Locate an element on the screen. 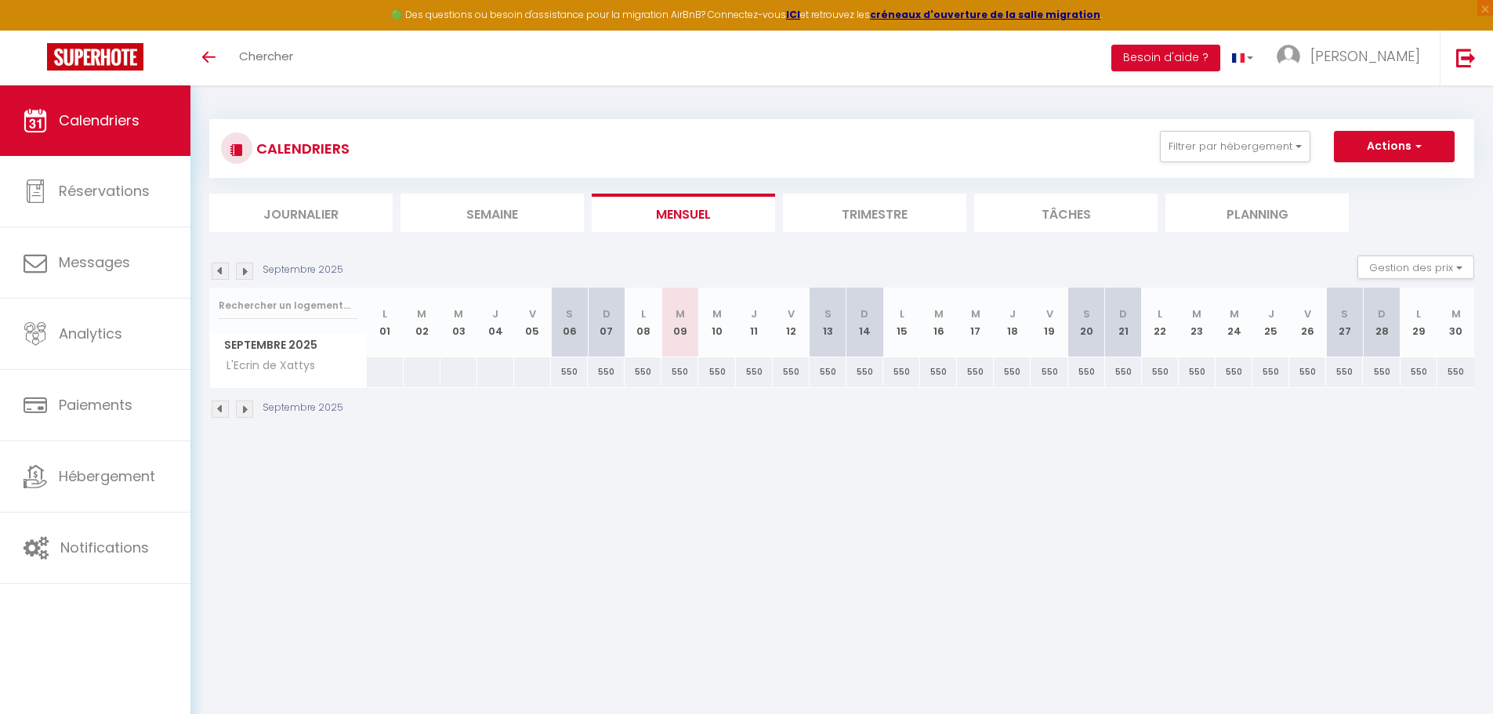 The image size is (1493, 714). span: Septembre 2025 is located at coordinates (288, 345).